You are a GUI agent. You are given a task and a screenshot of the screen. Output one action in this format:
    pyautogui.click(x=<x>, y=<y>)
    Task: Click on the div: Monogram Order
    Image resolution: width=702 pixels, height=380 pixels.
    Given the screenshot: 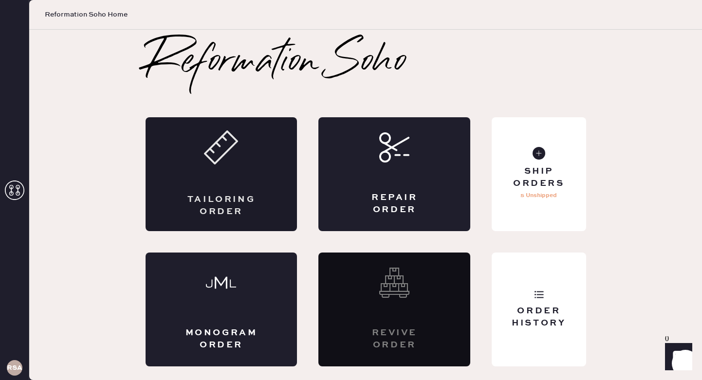 What is the action you would take?
    pyautogui.click(x=221, y=339)
    